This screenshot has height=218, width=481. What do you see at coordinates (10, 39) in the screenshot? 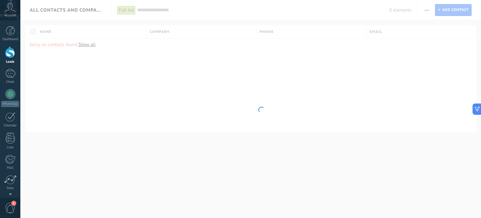
I see `div: Dashboard` at bounding box center [10, 39].